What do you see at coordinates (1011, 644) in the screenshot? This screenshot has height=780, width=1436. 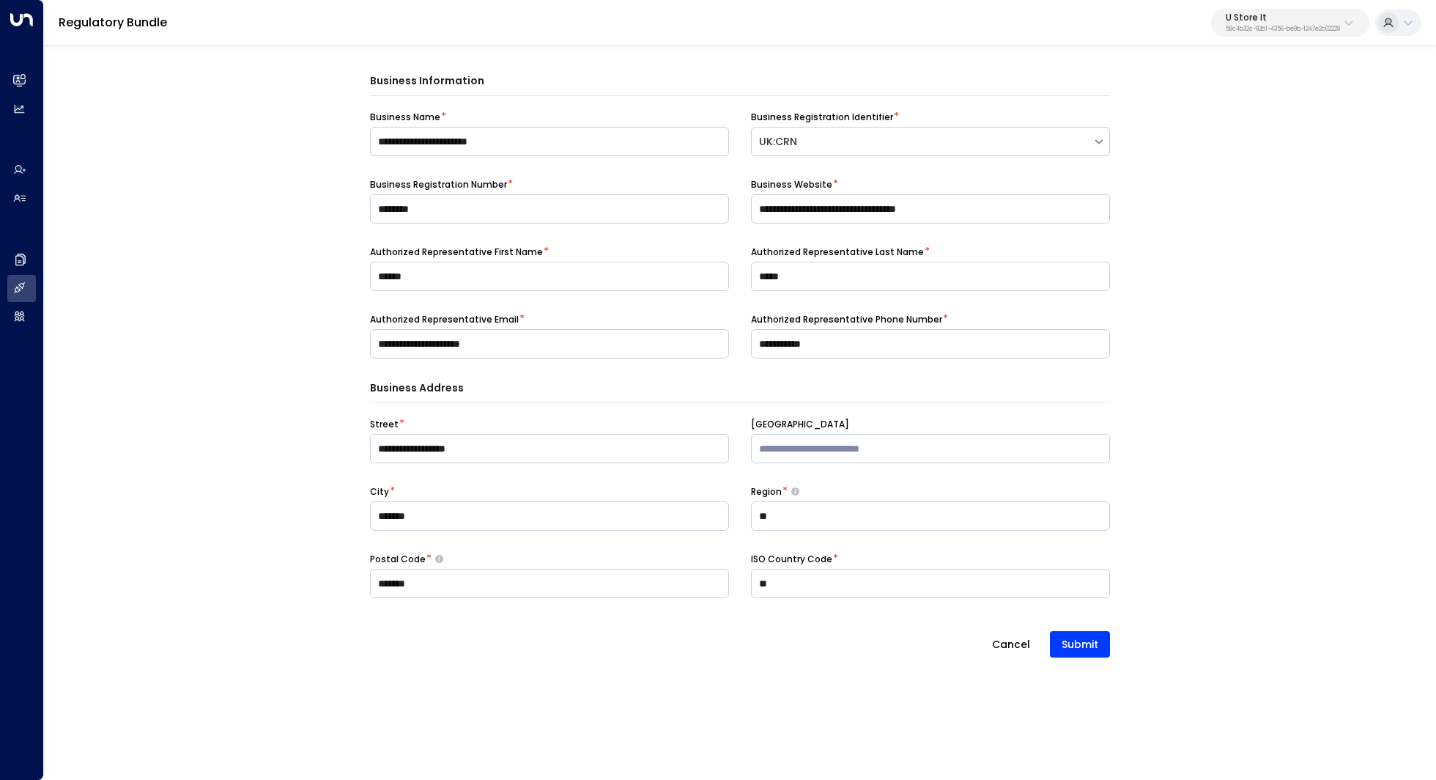 I see `button: Cancel` at bounding box center [1011, 644].